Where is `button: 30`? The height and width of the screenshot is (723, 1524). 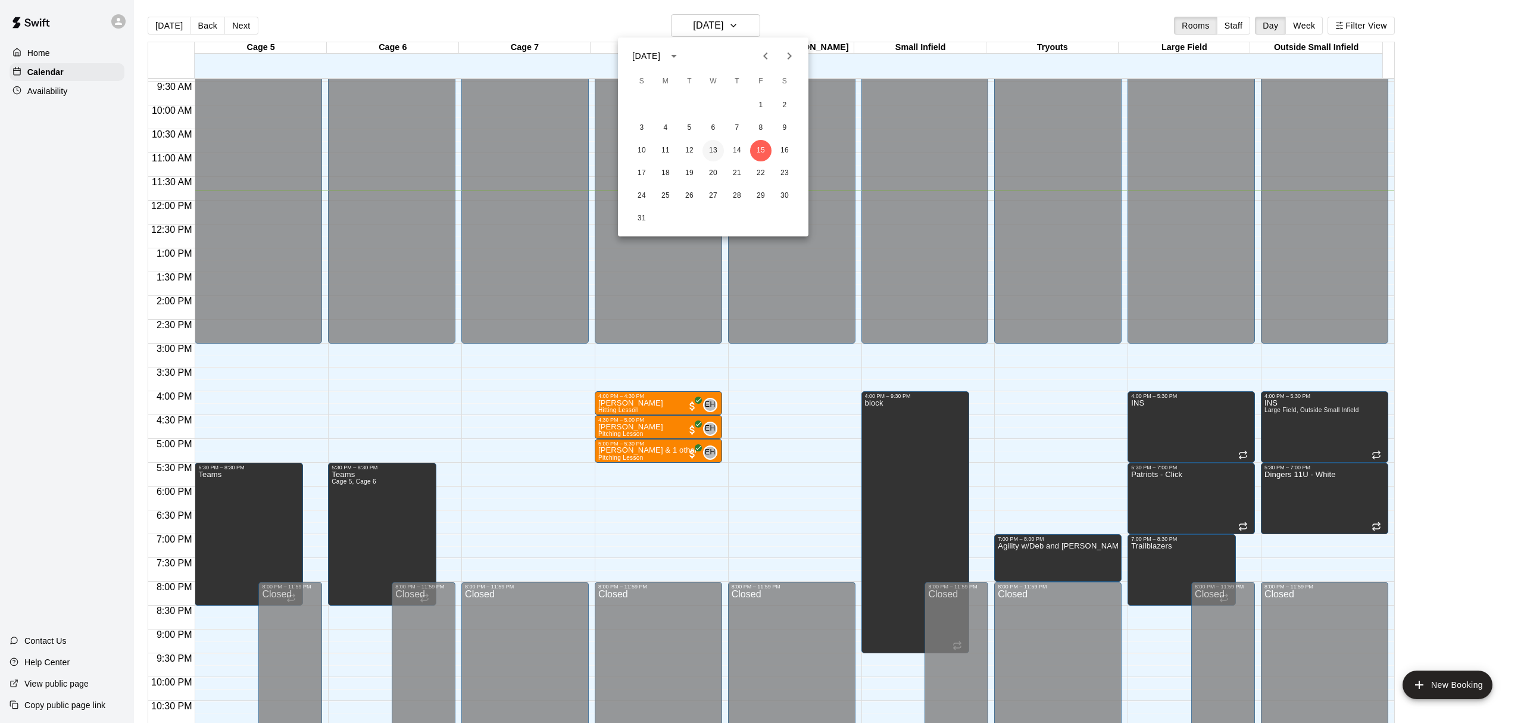
button: 30 is located at coordinates (785, 196).